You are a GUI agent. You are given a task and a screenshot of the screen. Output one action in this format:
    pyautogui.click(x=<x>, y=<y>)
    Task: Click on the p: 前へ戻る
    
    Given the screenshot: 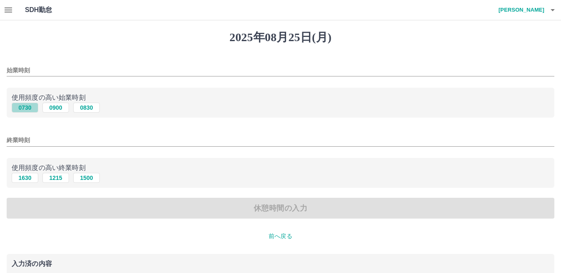 What is the action you would take?
    pyautogui.click(x=280, y=236)
    